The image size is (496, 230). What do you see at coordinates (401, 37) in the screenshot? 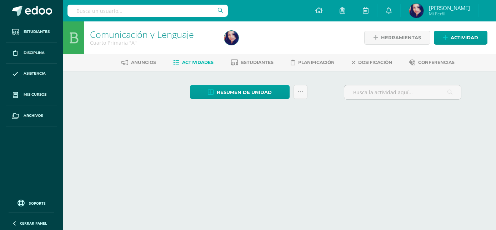
I see `span: Herramientas` at bounding box center [401, 37].